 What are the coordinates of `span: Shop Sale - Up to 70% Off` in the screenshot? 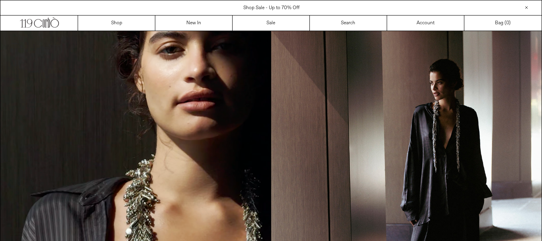 It's located at (271, 8).